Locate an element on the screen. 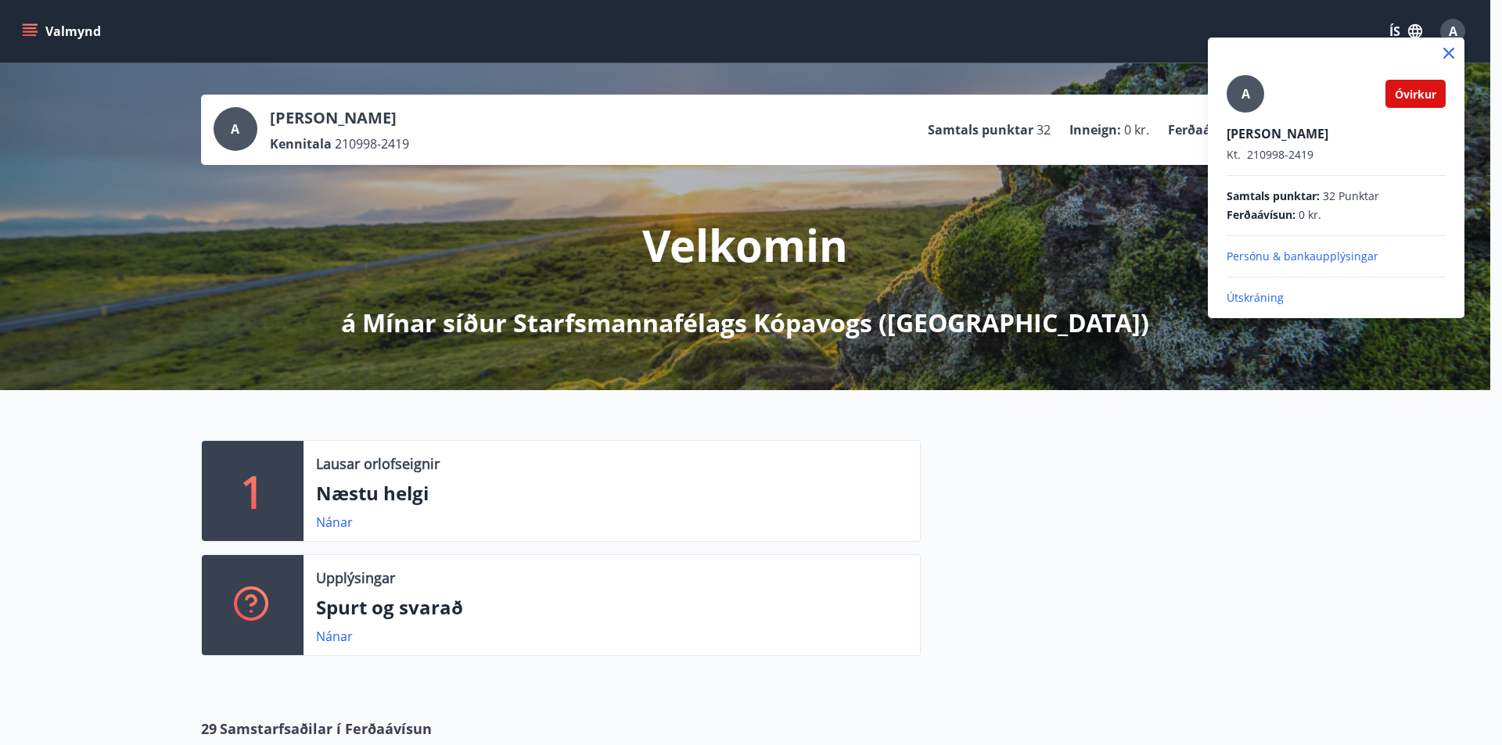 Image resolution: width=1502 pixels, height=745 pixels. span: Samtals punktar : is located at coordinates (1273, 196).